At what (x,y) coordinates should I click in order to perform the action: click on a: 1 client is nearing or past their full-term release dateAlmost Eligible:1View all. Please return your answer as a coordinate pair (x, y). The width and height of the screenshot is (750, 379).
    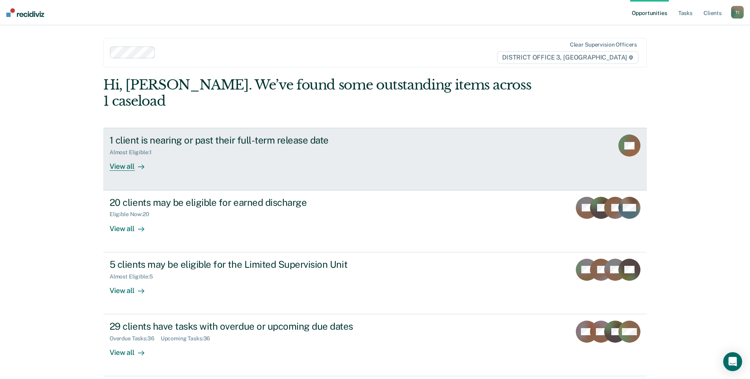
    Looking at the image, I should click on (375, 159).